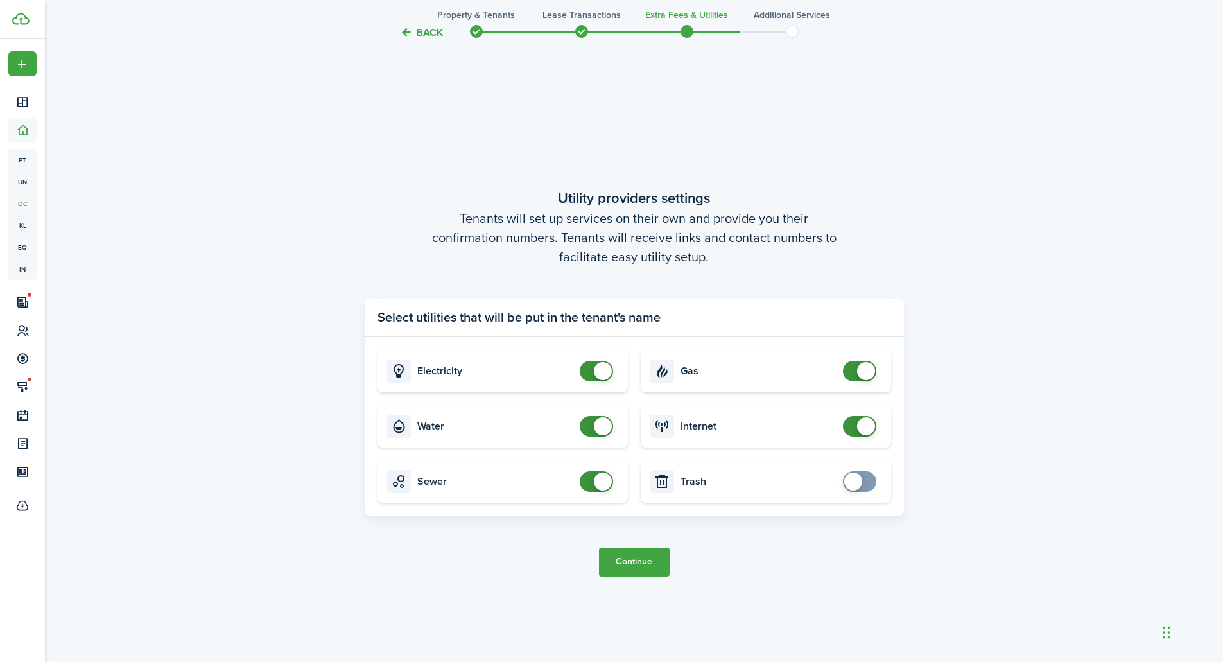 This screenshot has height=662, width=1223. What do you see at coordinates (519, 317) in the screenshot?
I see `panel-main-title: Select utilities that will be put in the tenant's name` at bounding box center [519, 317].